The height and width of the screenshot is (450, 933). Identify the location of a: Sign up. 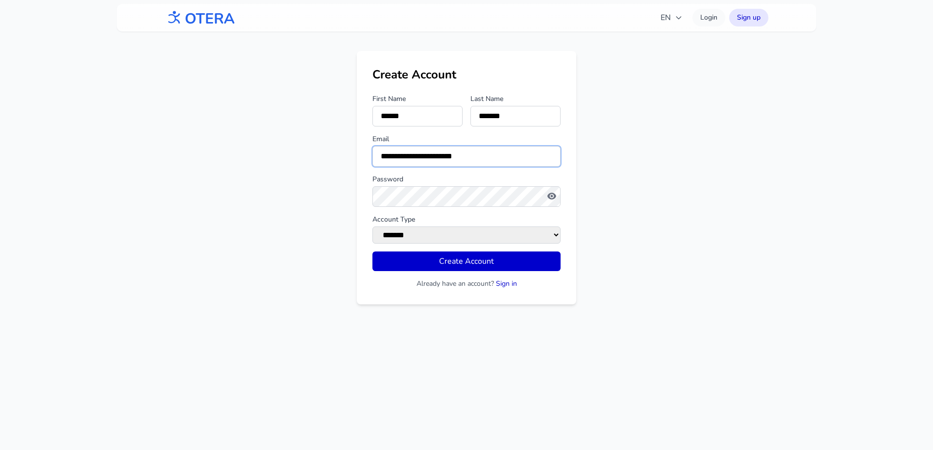
(748, 18).